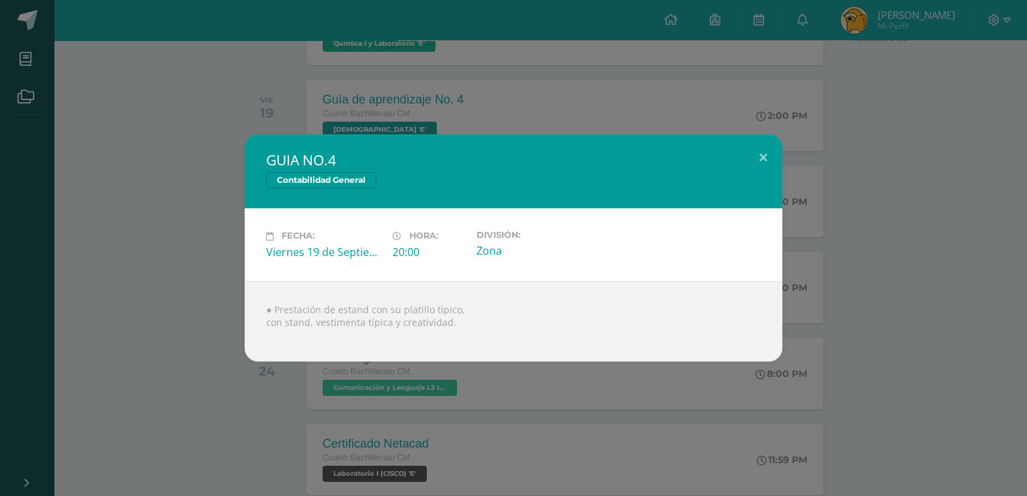 This screenshot has width=1027, height=496. I want to click on span: Contabilidad General, so click(321, 180).